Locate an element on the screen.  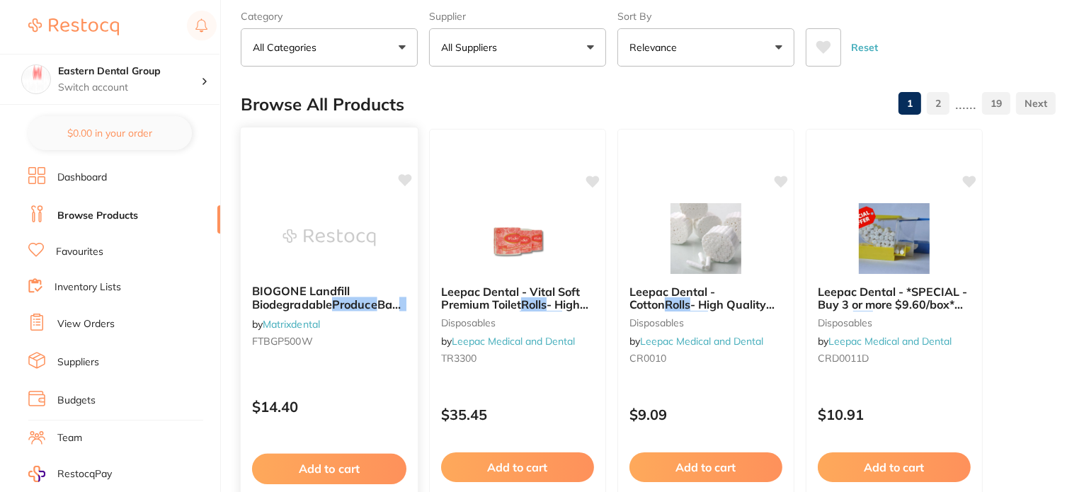
p: All Suppliers is located at coordinates (471, 47).